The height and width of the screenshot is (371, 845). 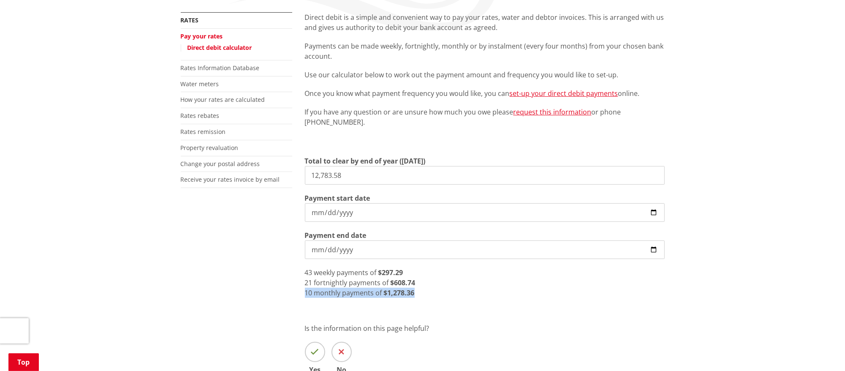 I want to click on p: Is the information on this page helpful?, so click(x=485, y=328).